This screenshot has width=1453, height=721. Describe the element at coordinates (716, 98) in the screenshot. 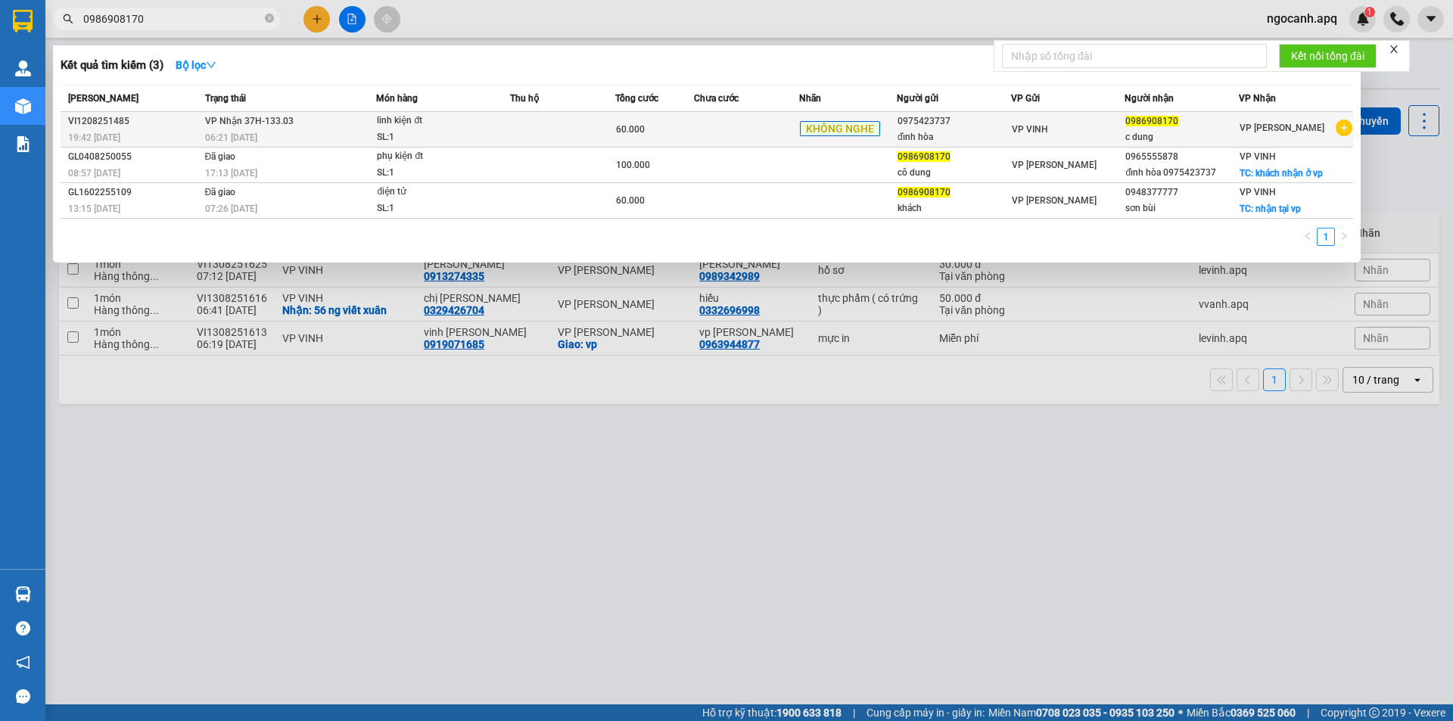

I see `span: Chưa cước` at that location.